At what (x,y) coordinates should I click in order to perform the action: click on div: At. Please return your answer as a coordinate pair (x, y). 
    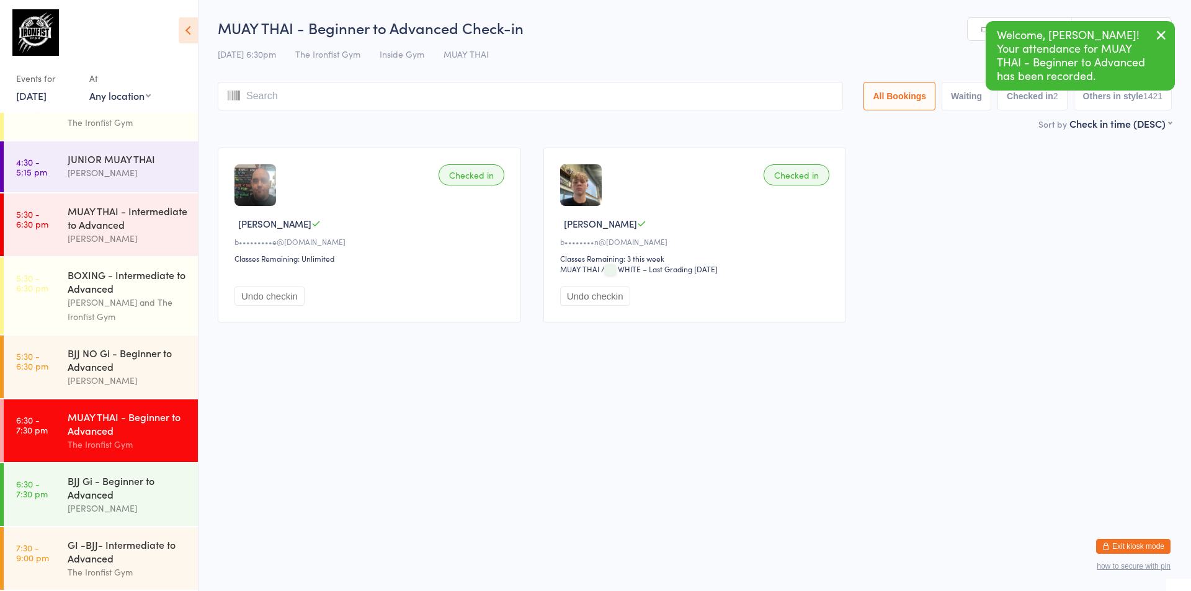
    Looking at the image, I should click on (120, 78).